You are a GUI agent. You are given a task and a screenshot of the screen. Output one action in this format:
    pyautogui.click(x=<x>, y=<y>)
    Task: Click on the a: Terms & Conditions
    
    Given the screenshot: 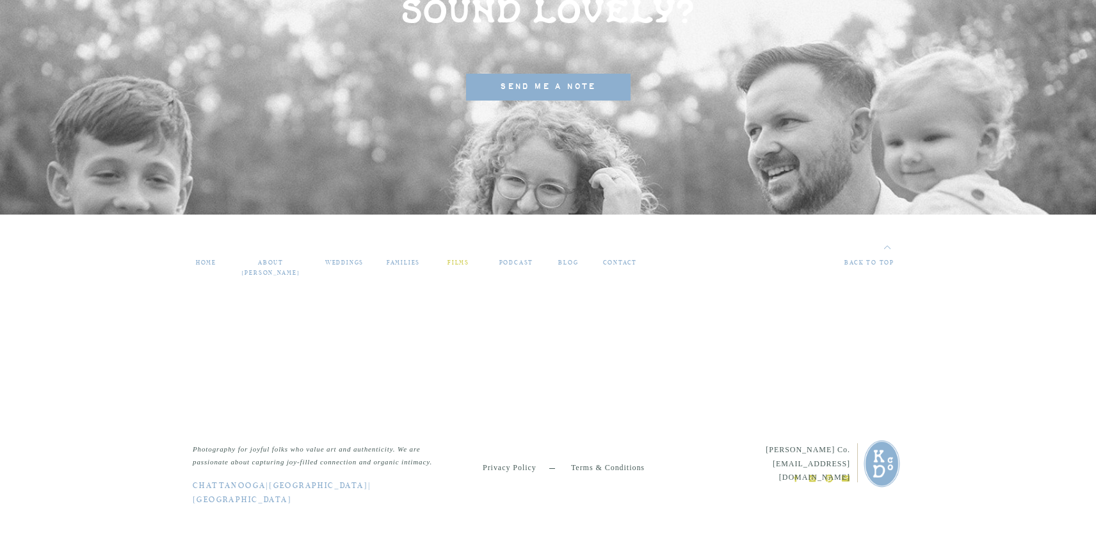 What is the action you would take?
    pyautogui.click(x=599, y=467)
    